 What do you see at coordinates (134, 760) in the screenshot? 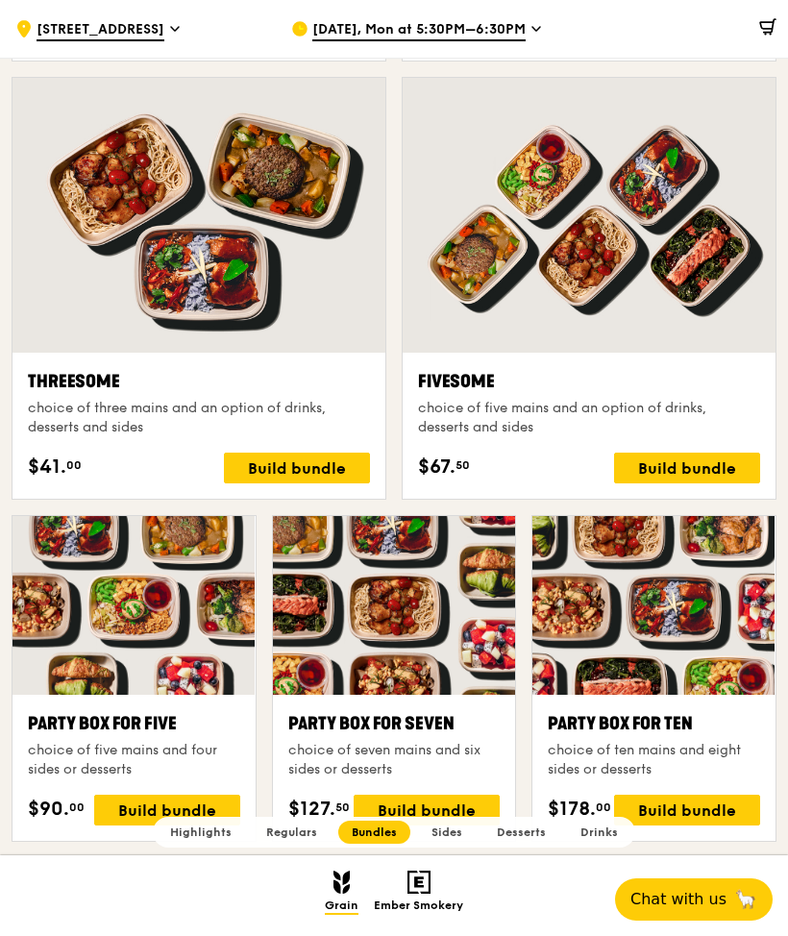
I see `div: choice of five mains and four sides or desserts` at bounding box center [134, 760].